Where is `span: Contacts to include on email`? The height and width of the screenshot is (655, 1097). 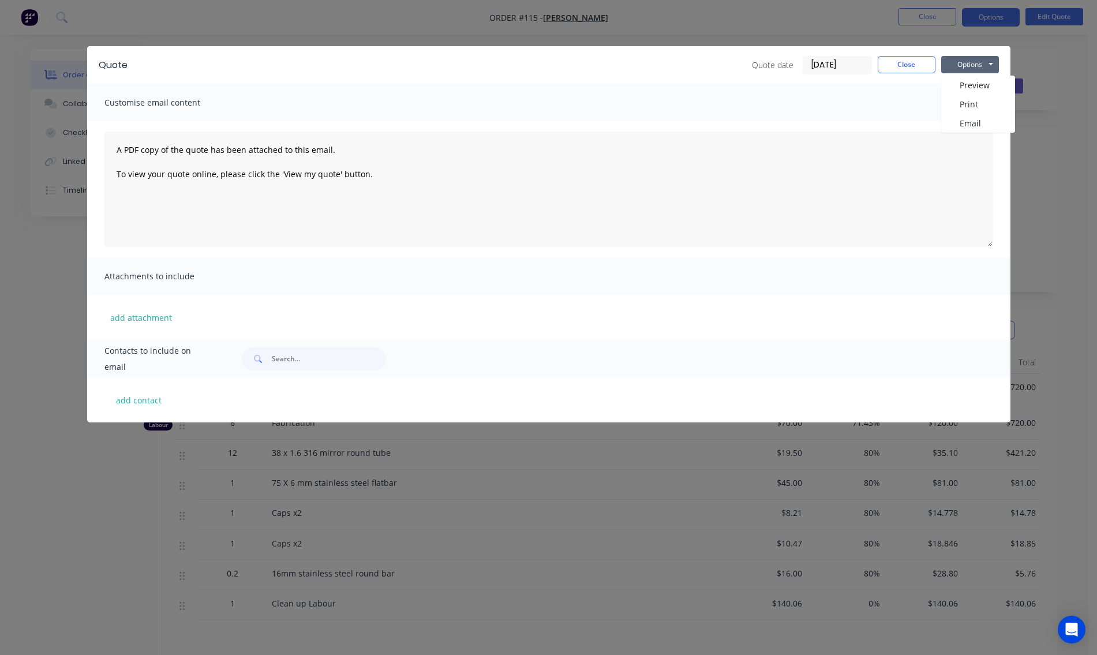
span: Contacts to include on email is located at coordinates (159, 359).